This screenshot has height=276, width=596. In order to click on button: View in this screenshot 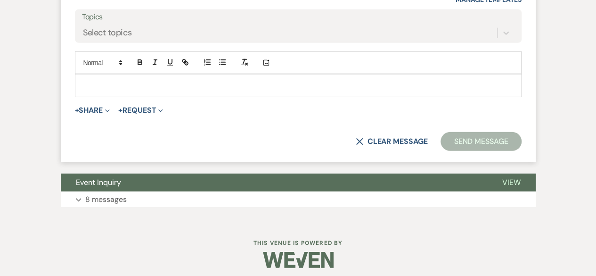, I will do `click(511, 182)`.